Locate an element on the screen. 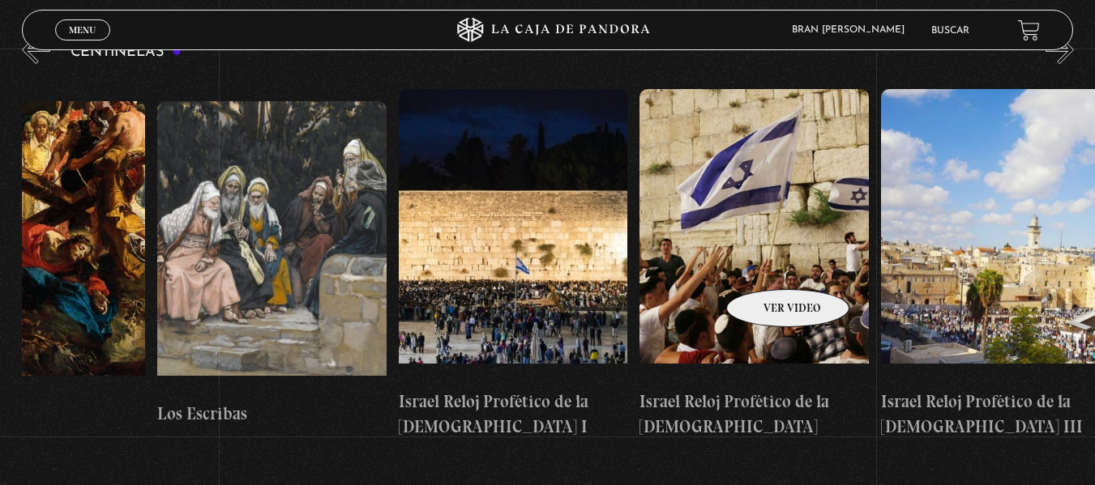  button: Previous is located at coordinates (36, 49).